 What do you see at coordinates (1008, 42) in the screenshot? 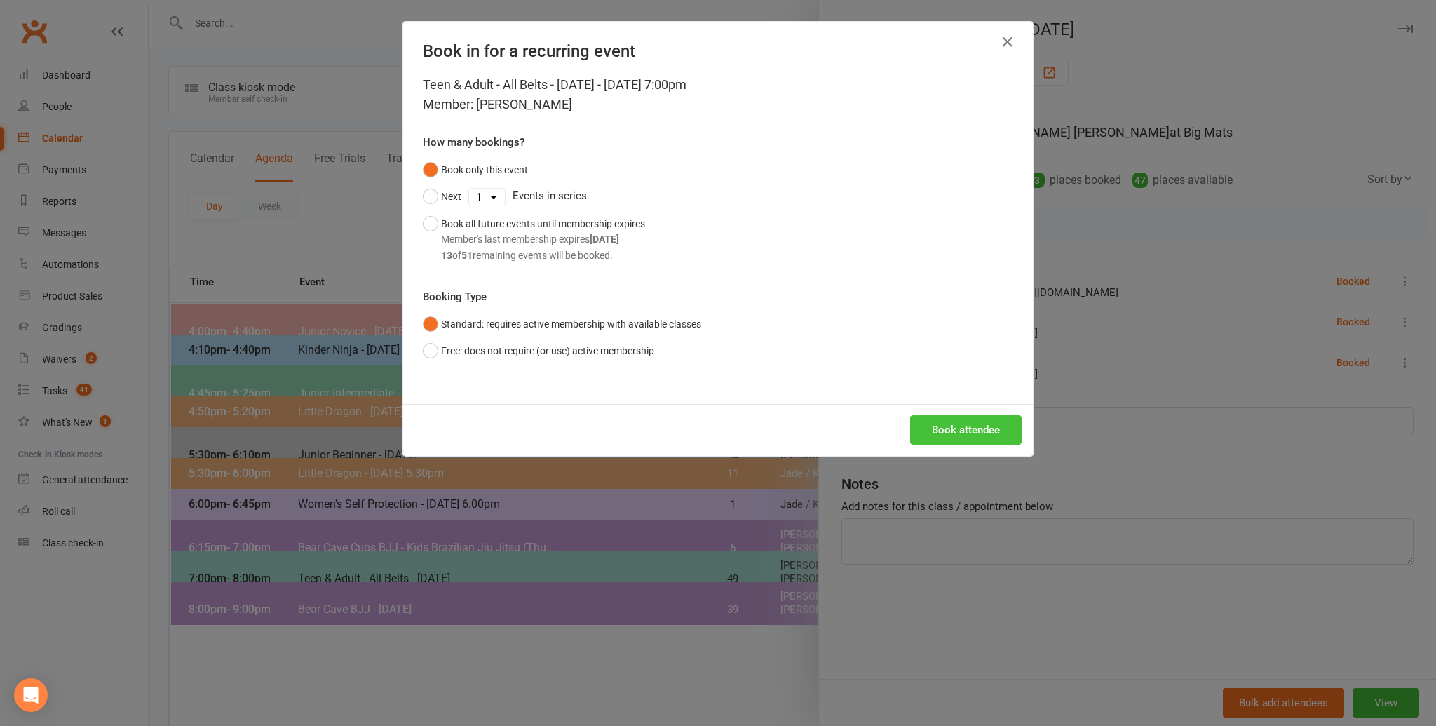
I see `button: Close` at bounding box center [1008, 42].